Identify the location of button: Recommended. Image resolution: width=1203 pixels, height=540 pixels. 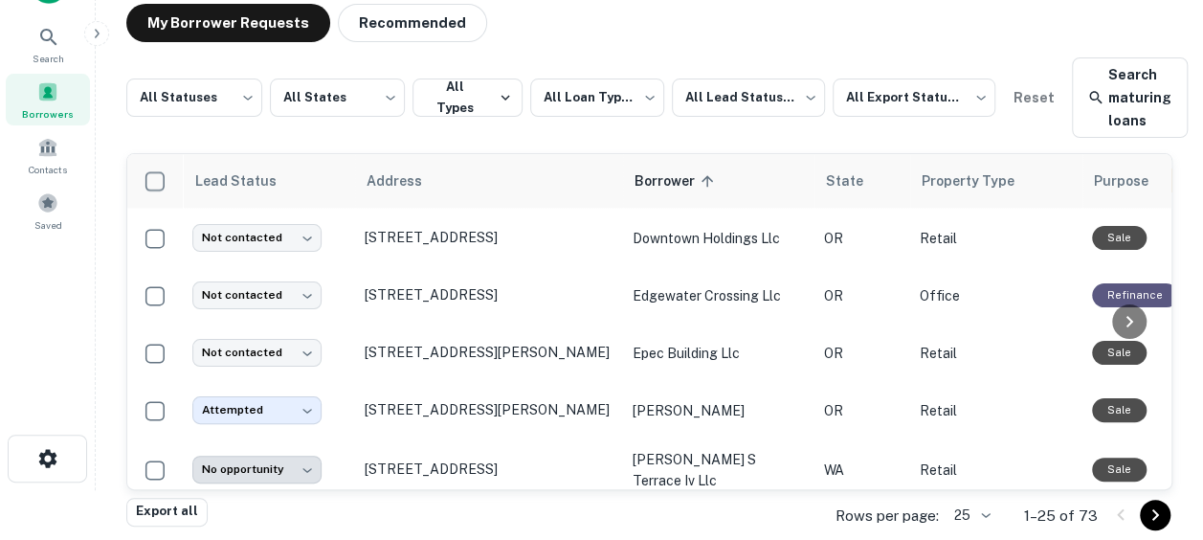
(412, 23).